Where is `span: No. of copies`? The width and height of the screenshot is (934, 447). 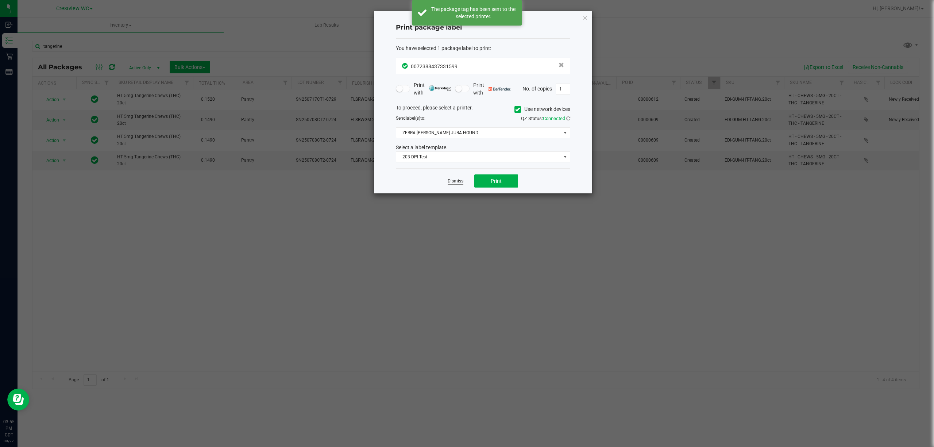 span: No. of copies is located at coordinates (537, 88).